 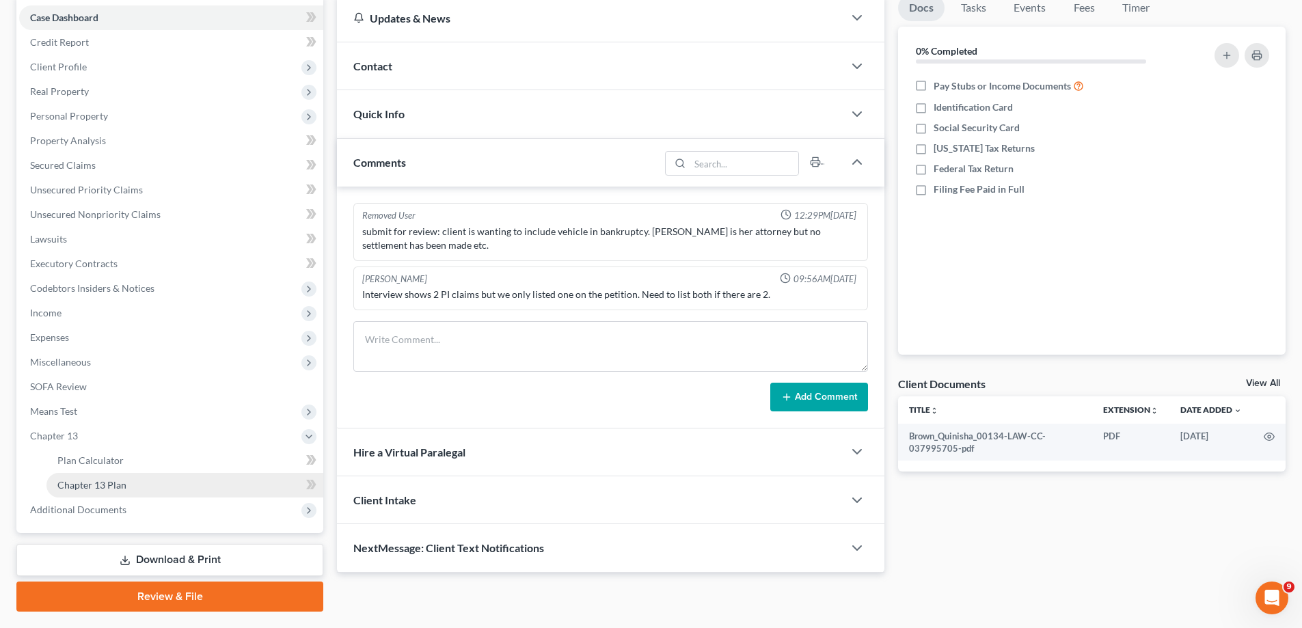 What do you see at coordinates (448, 548) in the screenshot?
I see `span: NextMessage: Client Text Notifications` at bounding box center [448, 548].